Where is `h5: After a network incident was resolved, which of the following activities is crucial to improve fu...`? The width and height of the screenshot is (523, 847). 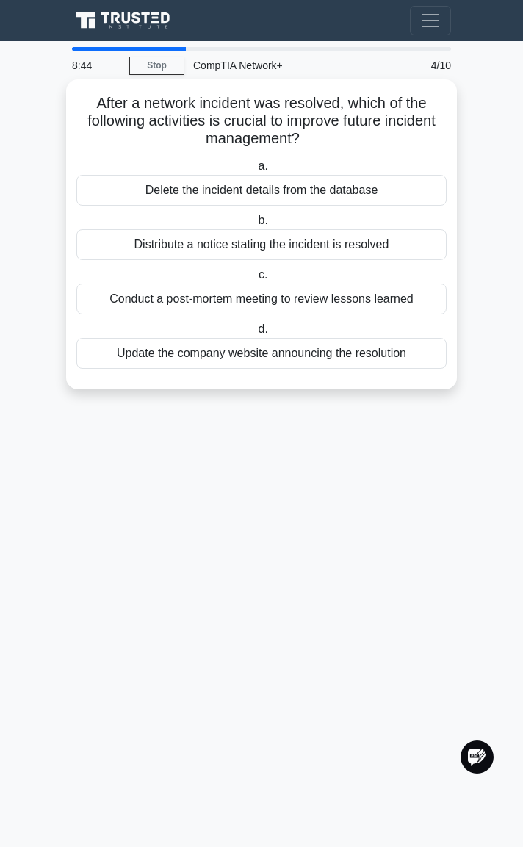
h5: After a network incident was resolved, which of the following activities is crucial to improve fu... is located at coordinates (262, 121).